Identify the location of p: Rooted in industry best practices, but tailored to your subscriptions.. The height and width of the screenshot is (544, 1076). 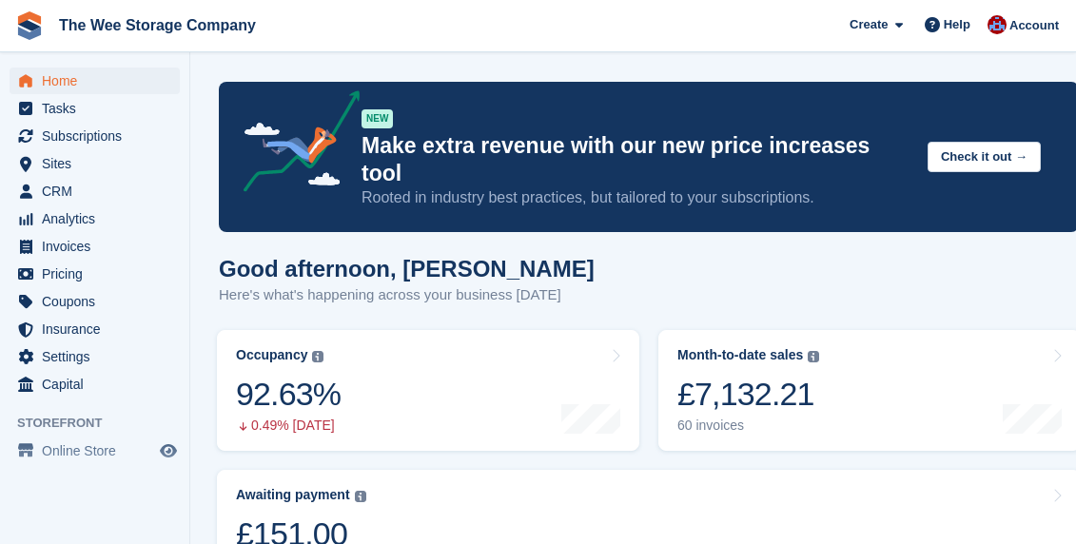
(636, 198).